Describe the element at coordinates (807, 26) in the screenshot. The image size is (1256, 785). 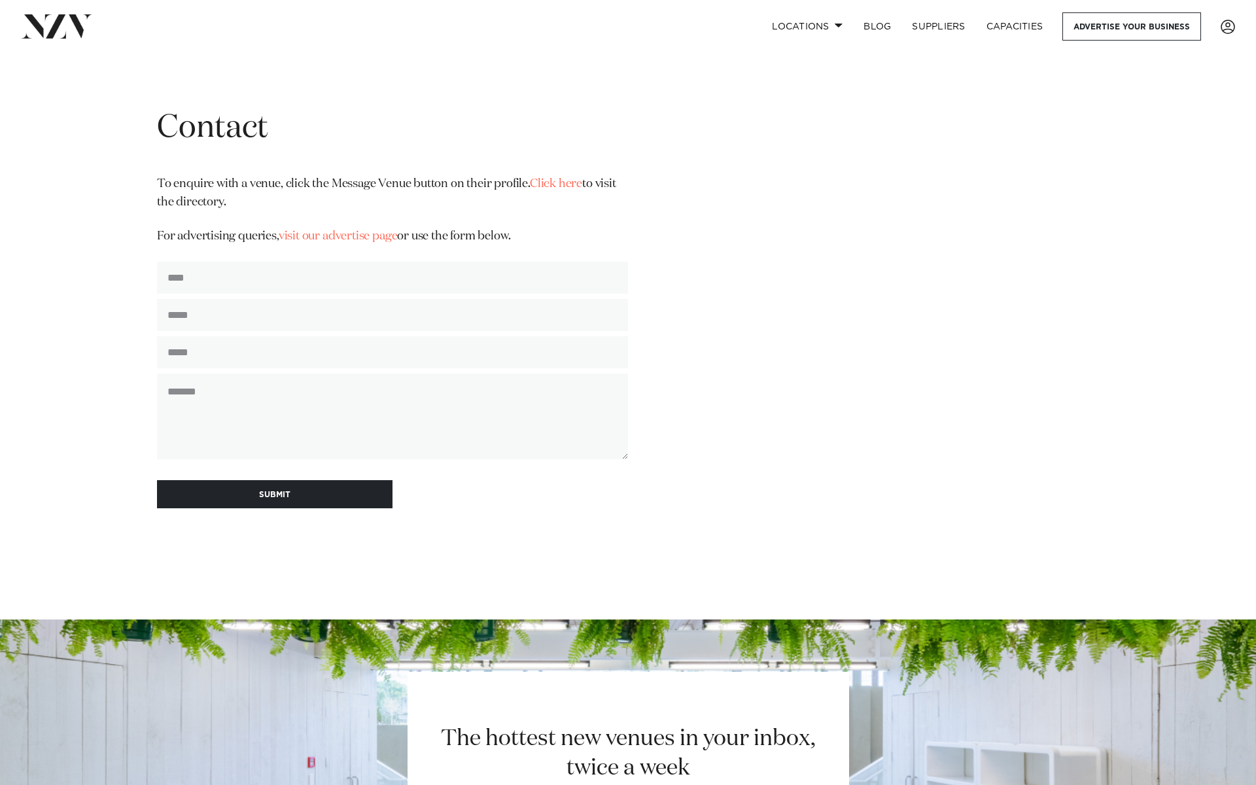
I see `a: Locations` at that location.